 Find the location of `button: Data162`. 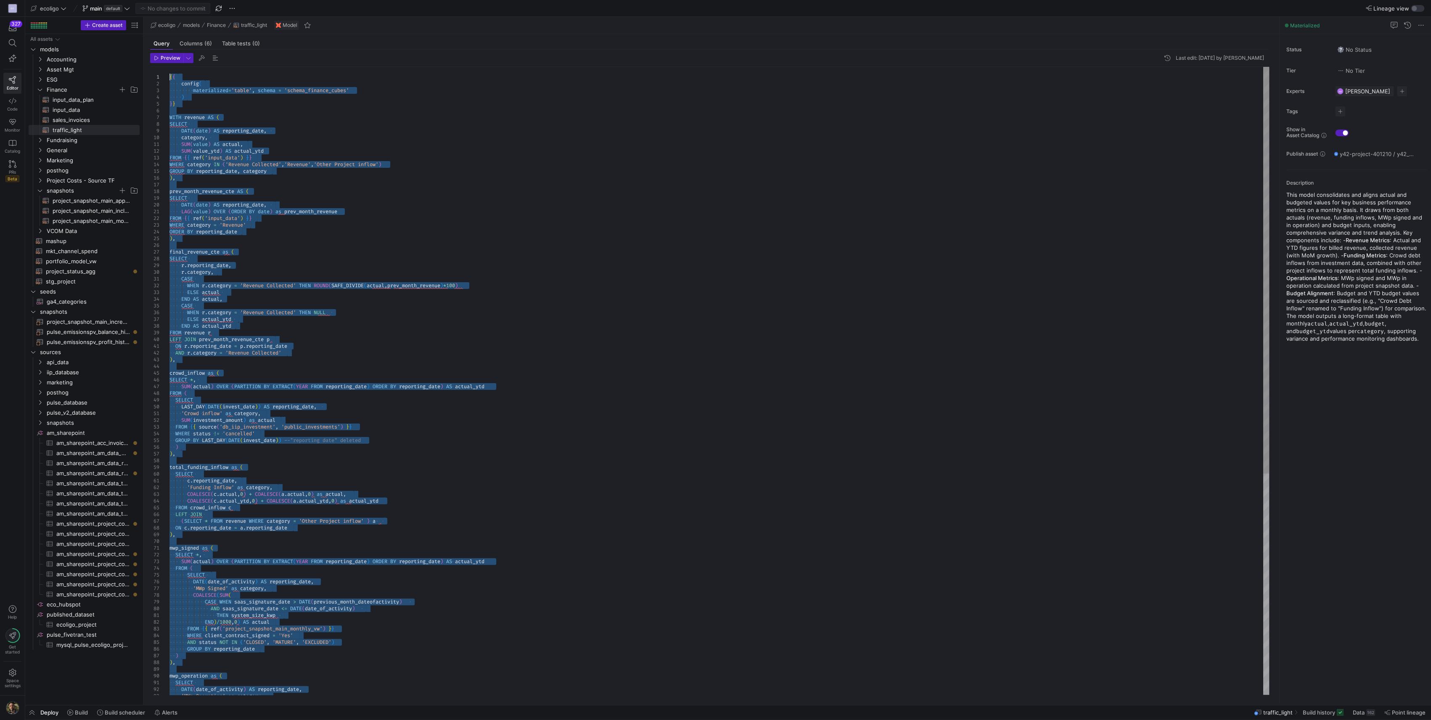

button: Data162 is located at coordinates (1364, 712).